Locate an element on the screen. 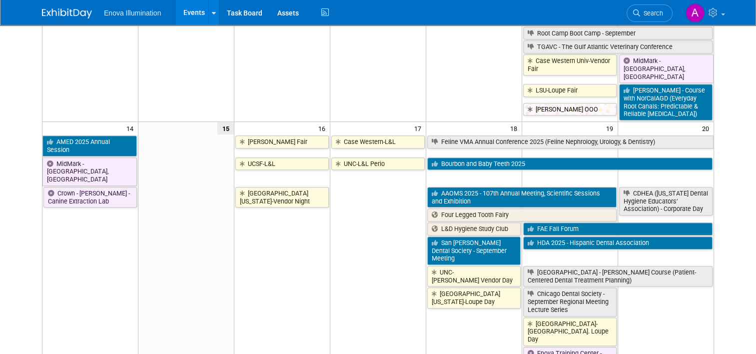  img: Andrea Miller is located at coordinates (695, 13).